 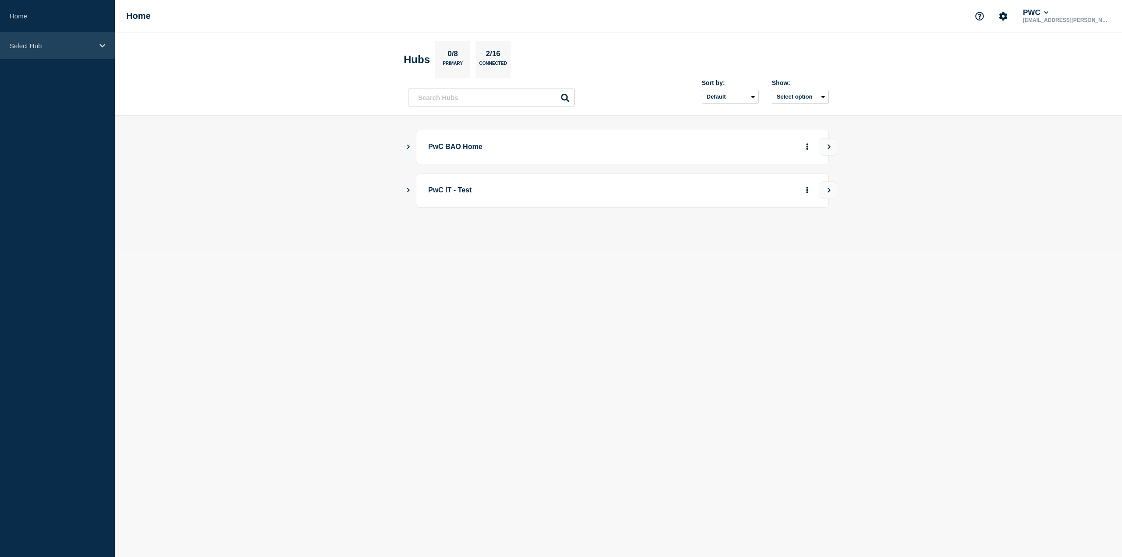 What do you see at coordinates (453, 55) in the screenshot?
I see `p: 0/8` at bounding box center [453, 55].